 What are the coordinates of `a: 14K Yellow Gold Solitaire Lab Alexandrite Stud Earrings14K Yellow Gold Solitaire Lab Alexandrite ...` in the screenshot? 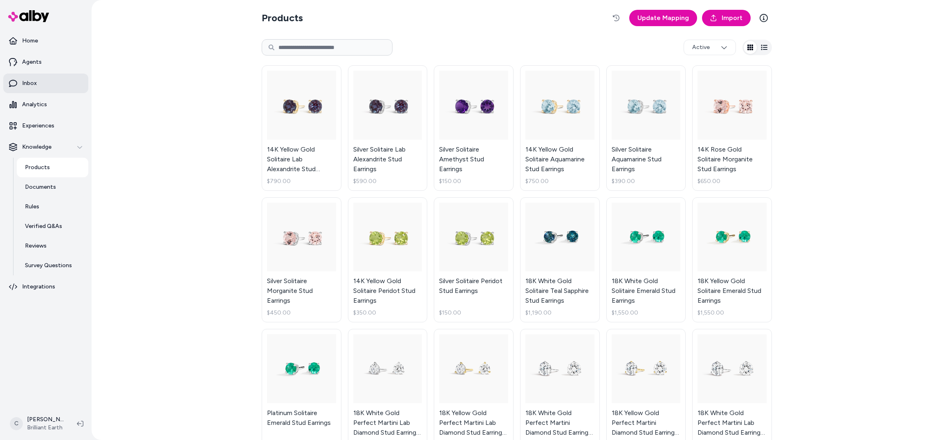 It's located at (301, 128).